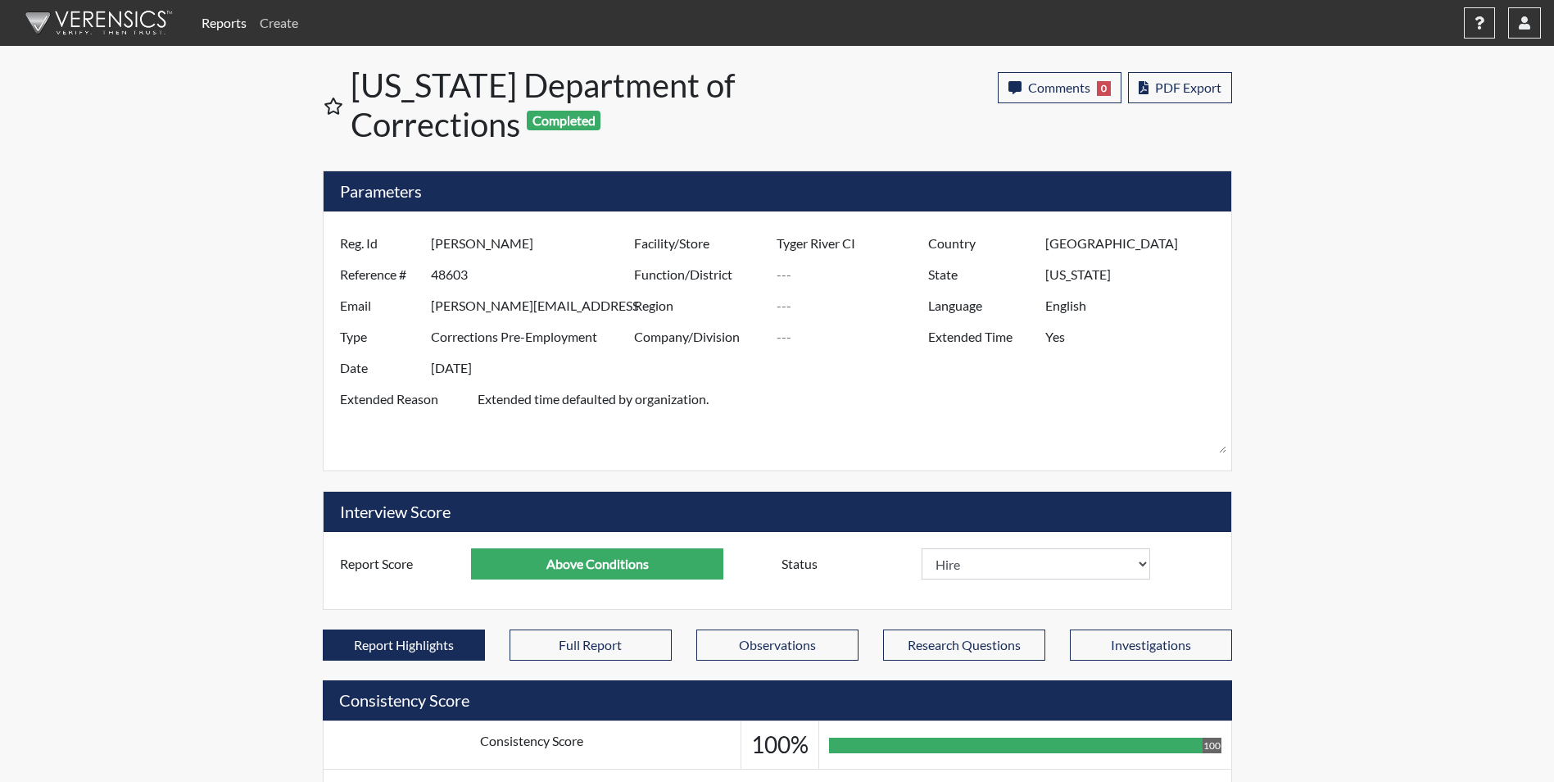 The width and height of the screenshot is (1554, 782). Describe the element at coordinates (778, 191) in the screenshot. I see `h5: Parameters` at that location.